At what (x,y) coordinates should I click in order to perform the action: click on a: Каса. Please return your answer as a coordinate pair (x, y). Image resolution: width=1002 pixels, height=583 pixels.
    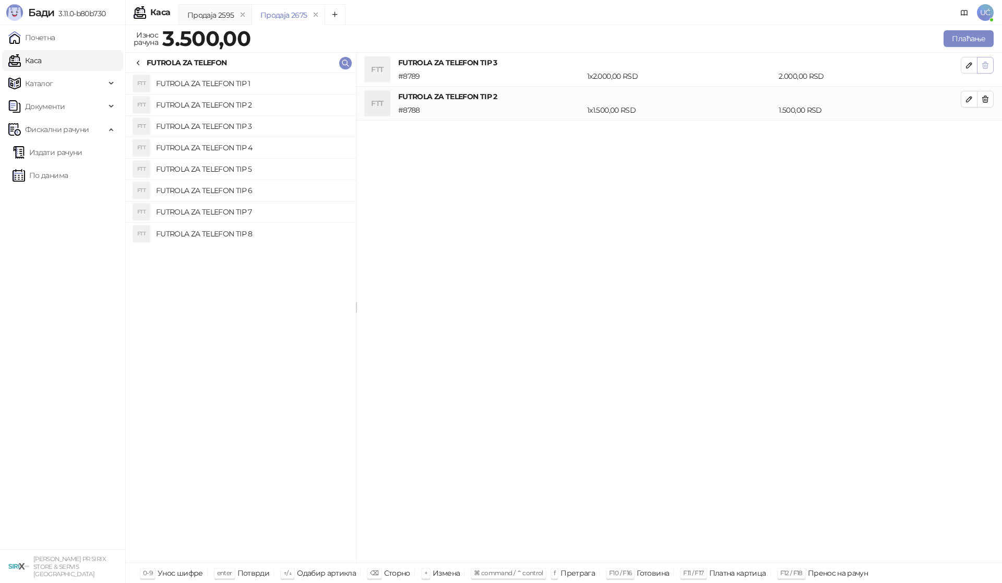
    Looking at the image, I should click on (25, 61).